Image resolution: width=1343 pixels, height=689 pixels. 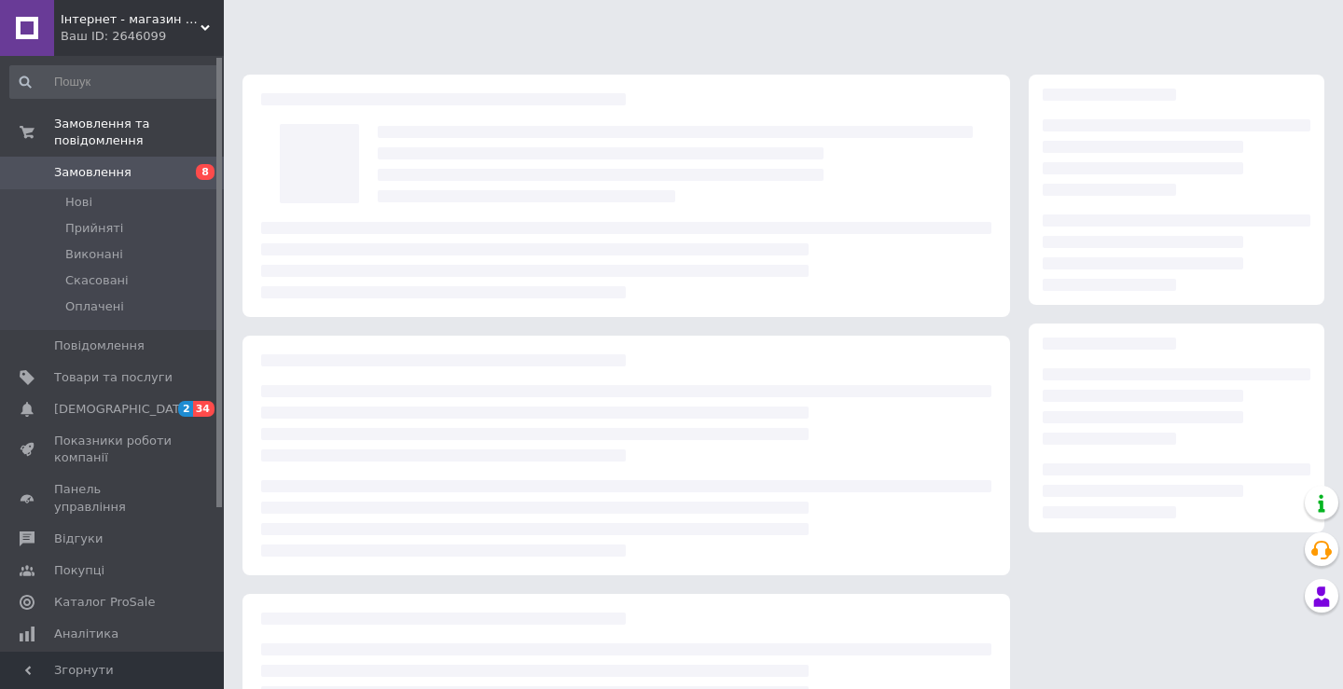 What do you see at coordinates (94, 228) in the screenshot?
I see `span: Прийняті` at bounding box center [94, 228].